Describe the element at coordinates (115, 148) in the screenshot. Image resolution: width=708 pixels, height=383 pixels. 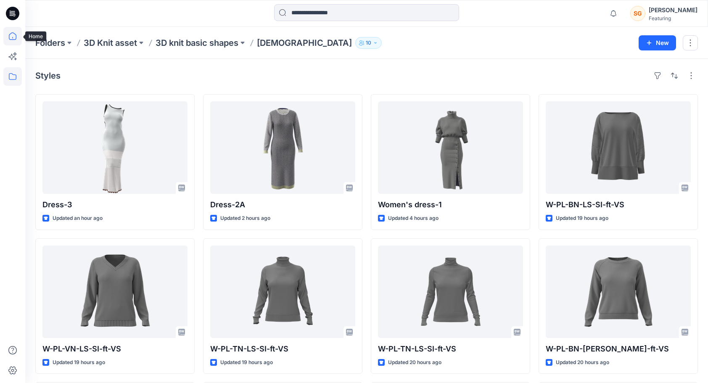
I see `a: Dress-3` at that location.